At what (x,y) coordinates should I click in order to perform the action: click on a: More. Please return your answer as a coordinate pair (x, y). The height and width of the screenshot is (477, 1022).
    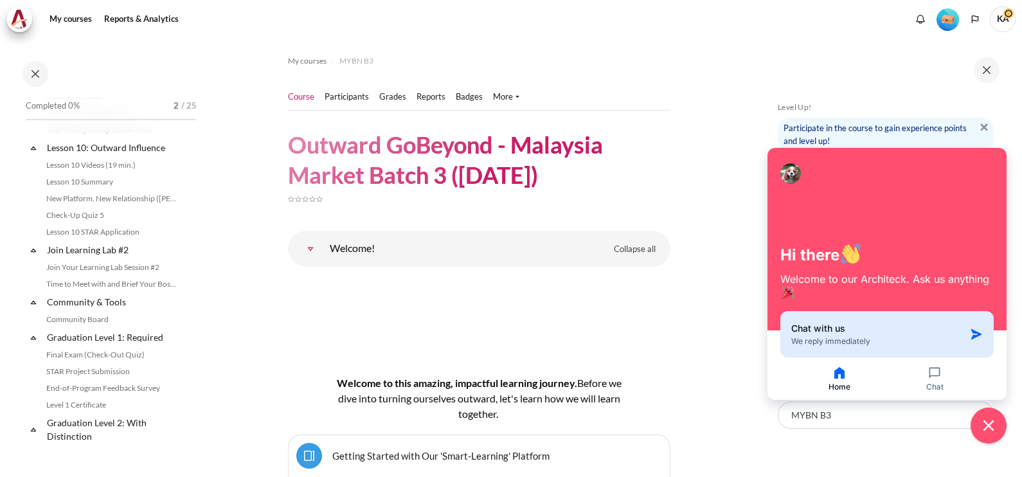
    Looking at the image, I should click on (506, 97).